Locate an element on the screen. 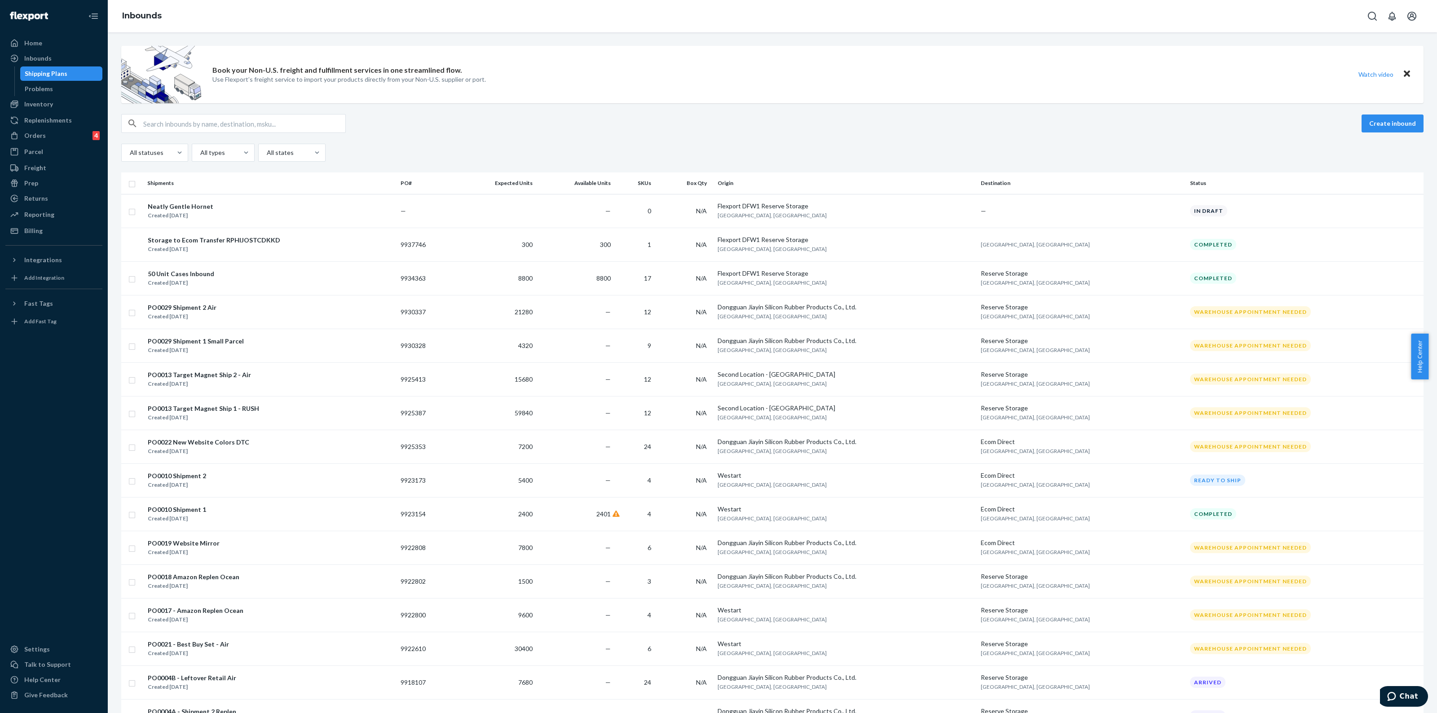  div: Completed is located at coordinates (1213, 244).